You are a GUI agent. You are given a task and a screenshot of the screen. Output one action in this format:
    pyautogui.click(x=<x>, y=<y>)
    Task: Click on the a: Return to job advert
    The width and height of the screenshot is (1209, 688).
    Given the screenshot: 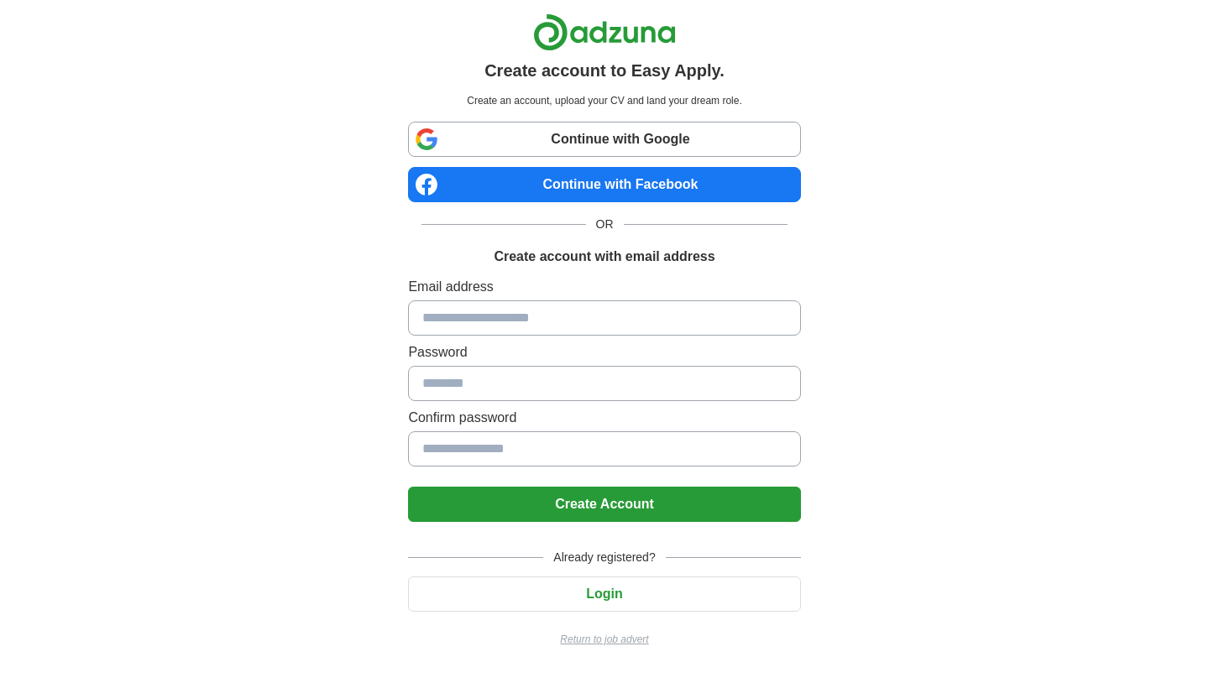 What is the action you would take?
    pyautogui.click(x=603, y=640)
    